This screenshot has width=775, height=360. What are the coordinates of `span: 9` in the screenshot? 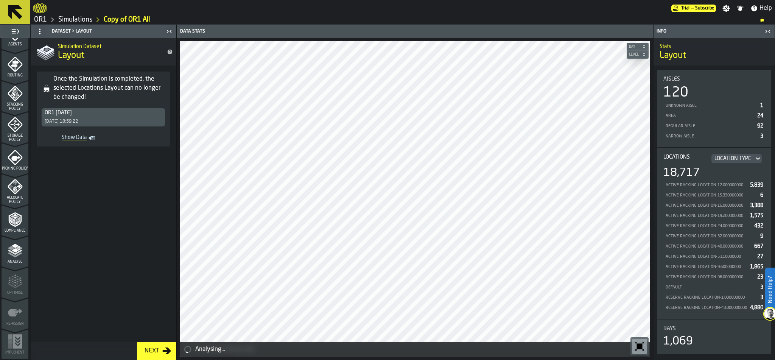 It's located at (762, 236).